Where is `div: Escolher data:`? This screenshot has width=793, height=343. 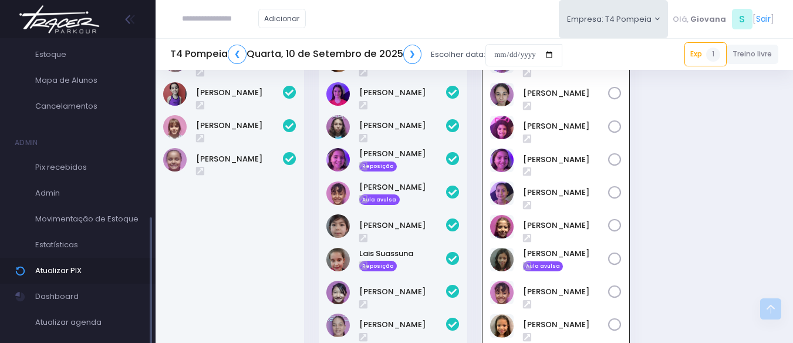 div: Escolher data: is located at coordinates (366, 55).